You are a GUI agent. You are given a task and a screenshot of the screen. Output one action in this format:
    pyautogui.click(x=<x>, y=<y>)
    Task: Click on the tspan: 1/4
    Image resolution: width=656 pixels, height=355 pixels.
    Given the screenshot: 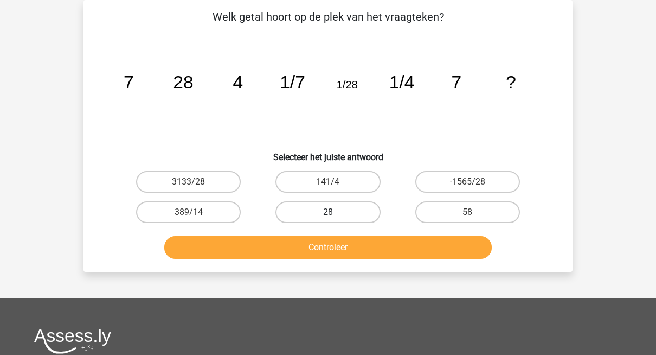 What is the action you would take?
    pyautogui.click(x=402, y=82)
    